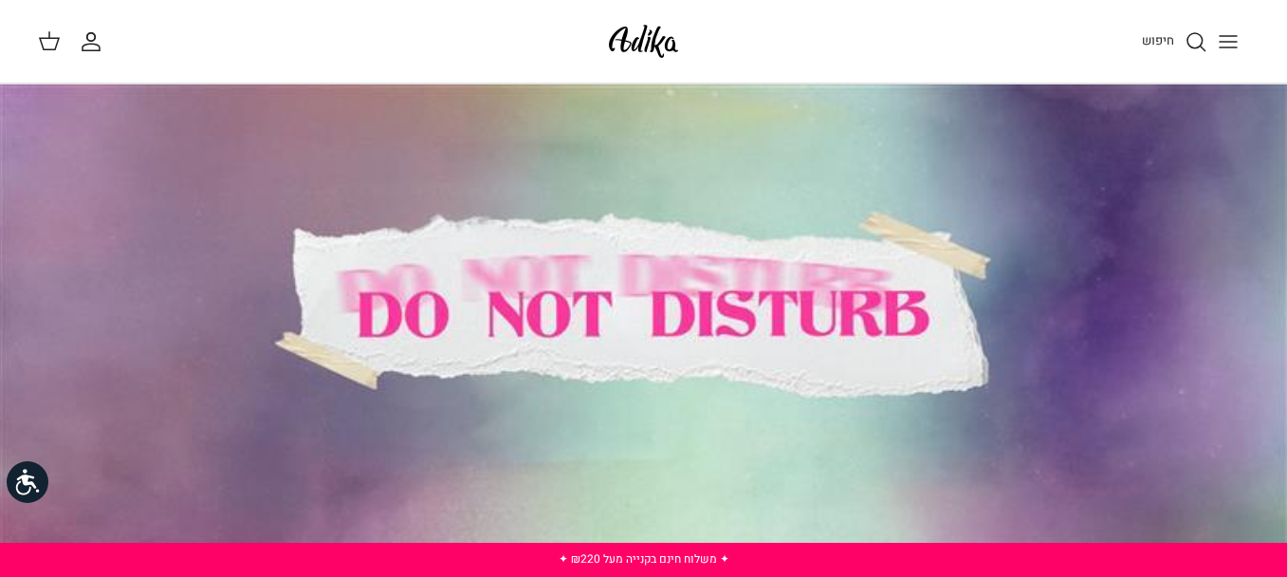 This screenshot has width=1287, height=577. What do you see at coordinates (95, 42) in the screenshot?
I see `a: החשבון שלי` at bounding box center [95, 42].